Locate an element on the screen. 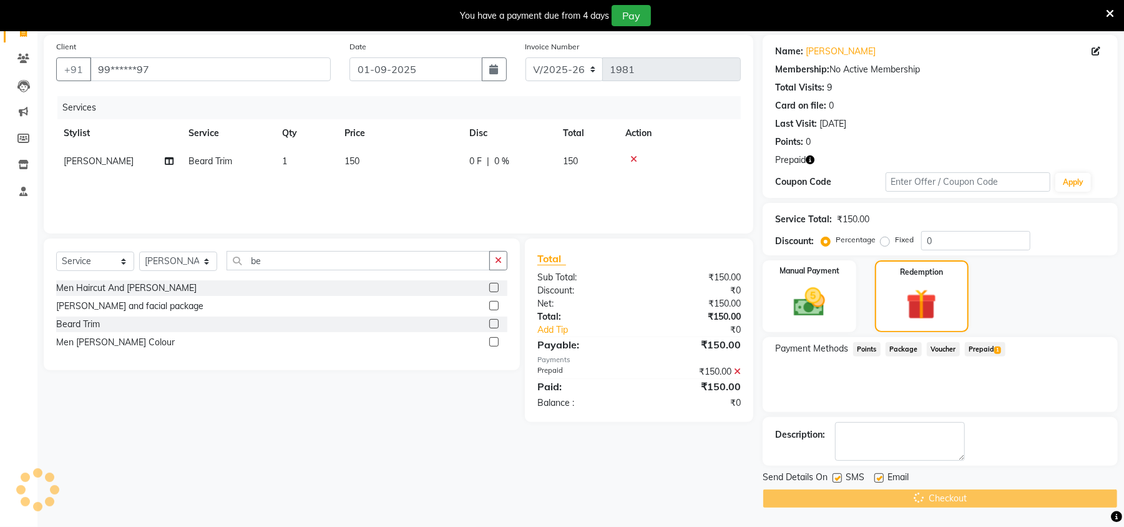  th: Stylist is located at coordinates (119, 133).